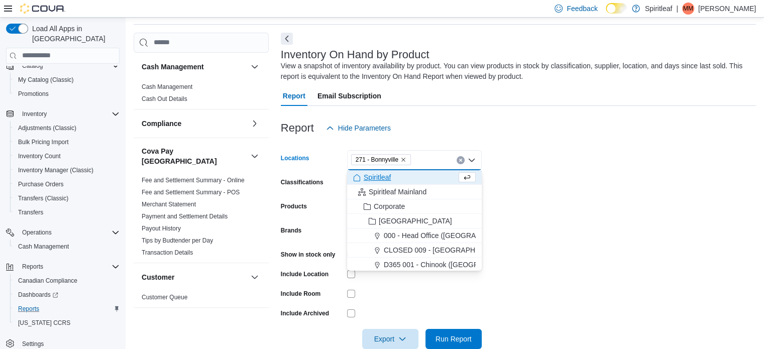  Describe the element at coordinates (32, 66) in the screenshot. I see `span: Catalog` at that location.